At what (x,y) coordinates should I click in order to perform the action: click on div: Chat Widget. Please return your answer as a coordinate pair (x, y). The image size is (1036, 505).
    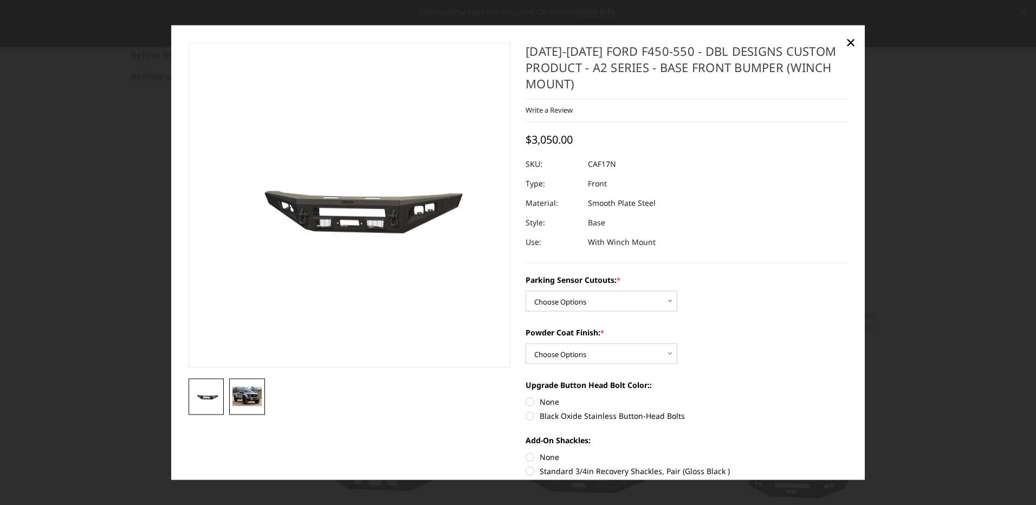
    Looking at the image, I should click on (1009, 479).